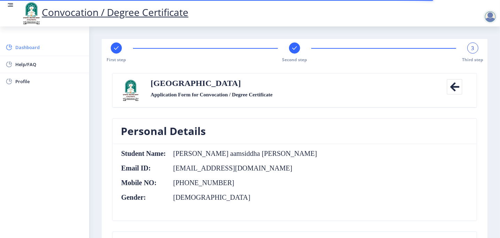  What do you see at coordinates (472, 48) in the screenshot?
I see `span: 3` at bounding box center [472, 48].